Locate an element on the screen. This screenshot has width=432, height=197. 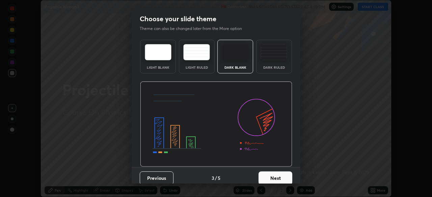
img: darkTheme.f0cc69e5.svg is located at coordinates (235, 52).